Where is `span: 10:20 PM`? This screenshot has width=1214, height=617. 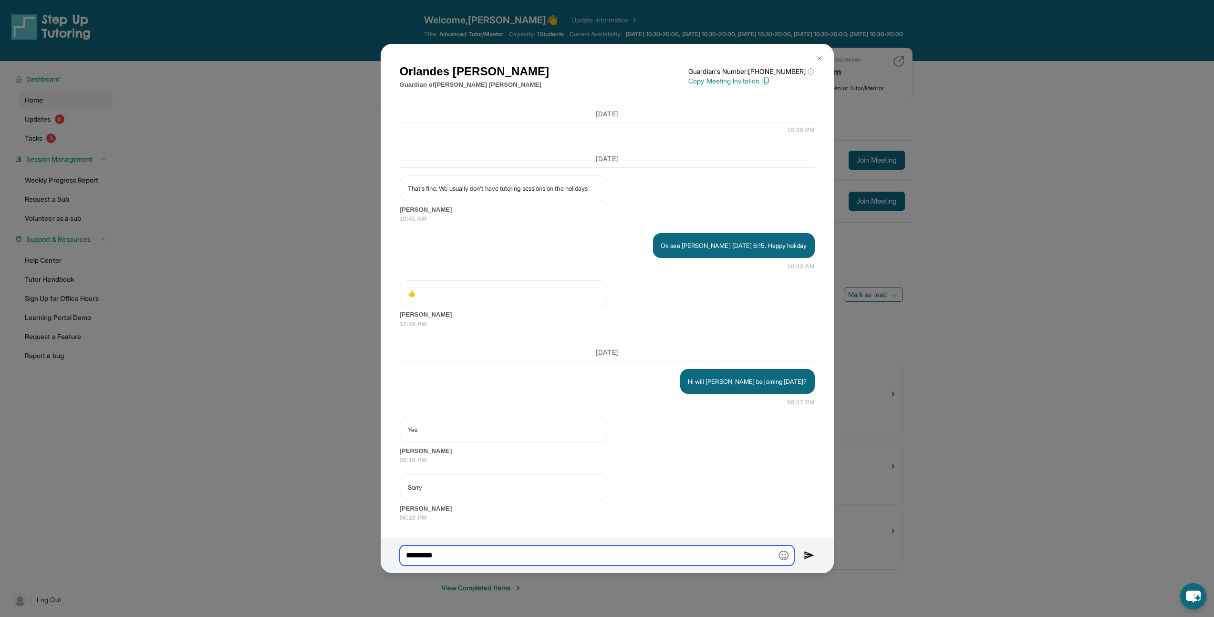 span: 10:20 PM is located at coordinates (801, 130).